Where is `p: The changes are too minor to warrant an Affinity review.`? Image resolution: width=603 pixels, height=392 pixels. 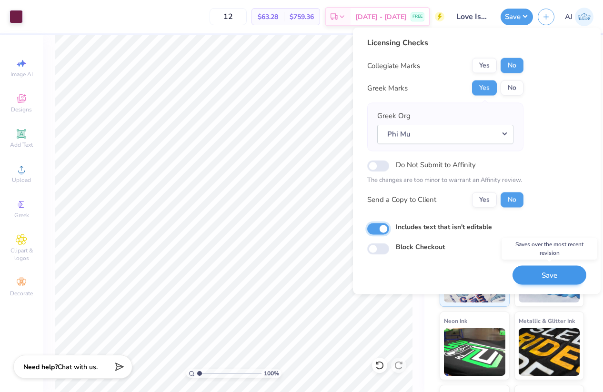
p: The changes are too minor to warrant an Affinity review. is located at coordinates (445, 180).